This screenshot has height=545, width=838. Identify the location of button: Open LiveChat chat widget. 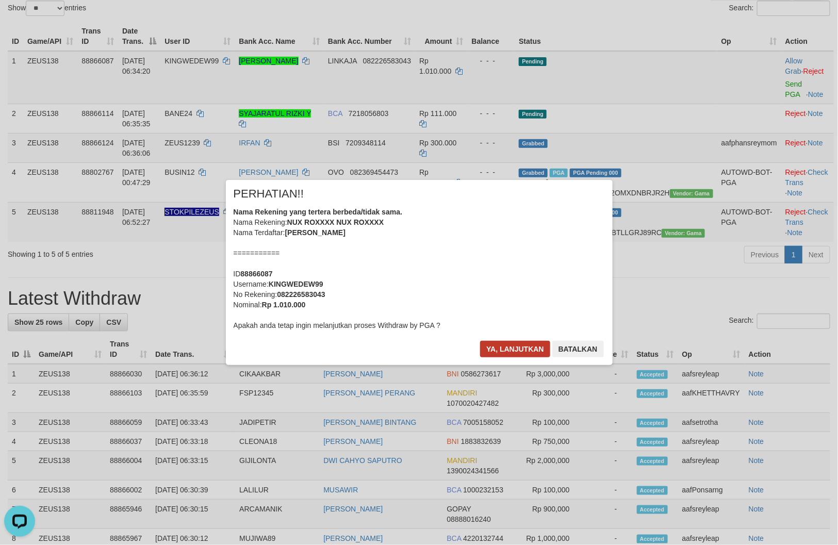
(20, 20).